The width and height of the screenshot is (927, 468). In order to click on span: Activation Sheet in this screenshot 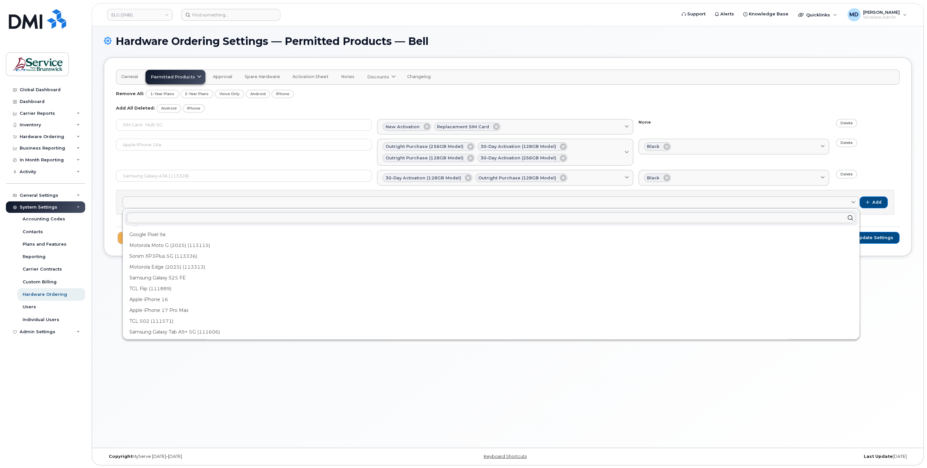, I will do `click(311, 77)`.